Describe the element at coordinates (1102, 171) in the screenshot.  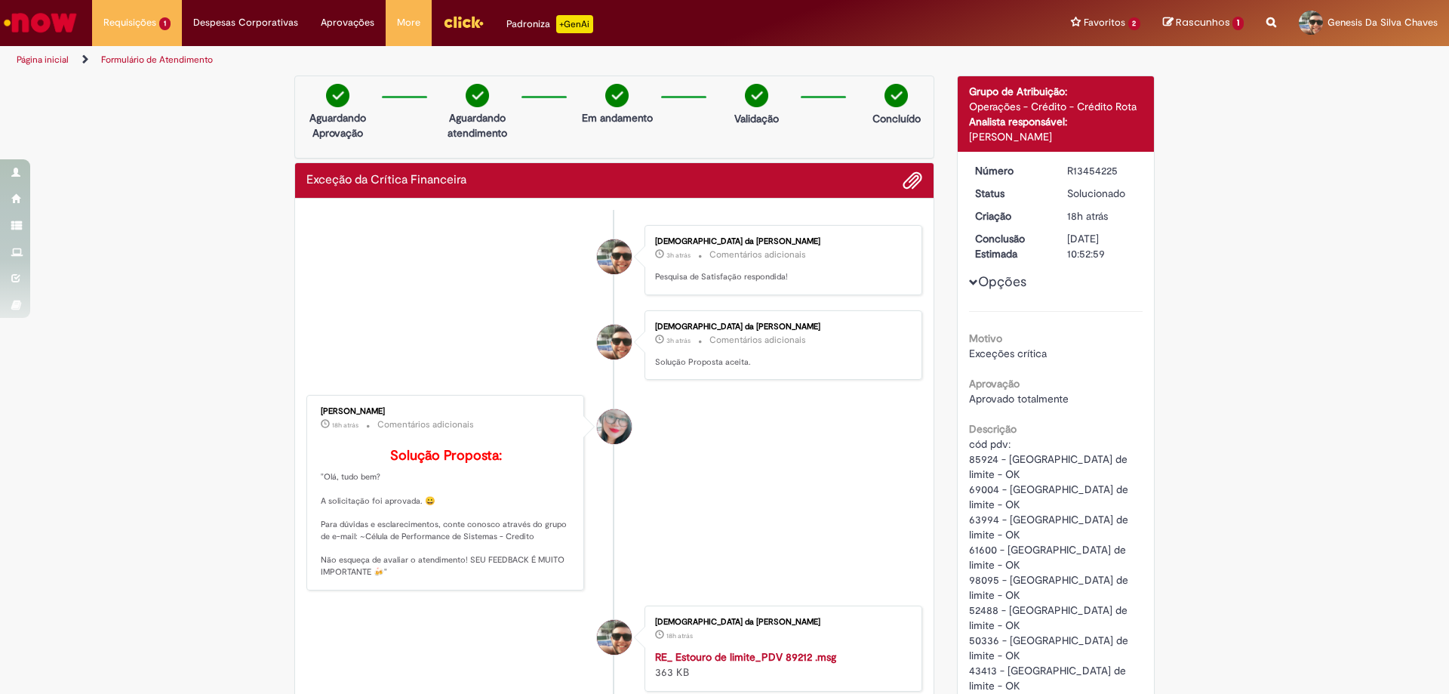
I see `div: R13454225` at that location.